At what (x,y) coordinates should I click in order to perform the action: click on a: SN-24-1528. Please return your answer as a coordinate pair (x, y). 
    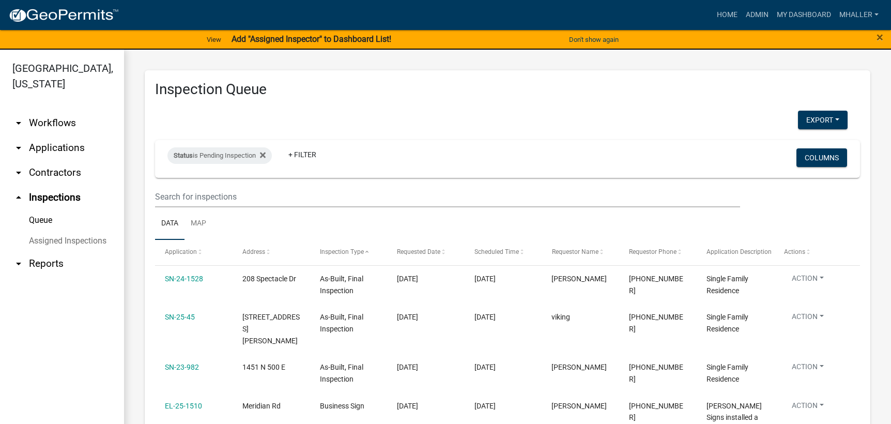
    Looking at the image, I should click on (184, 279).